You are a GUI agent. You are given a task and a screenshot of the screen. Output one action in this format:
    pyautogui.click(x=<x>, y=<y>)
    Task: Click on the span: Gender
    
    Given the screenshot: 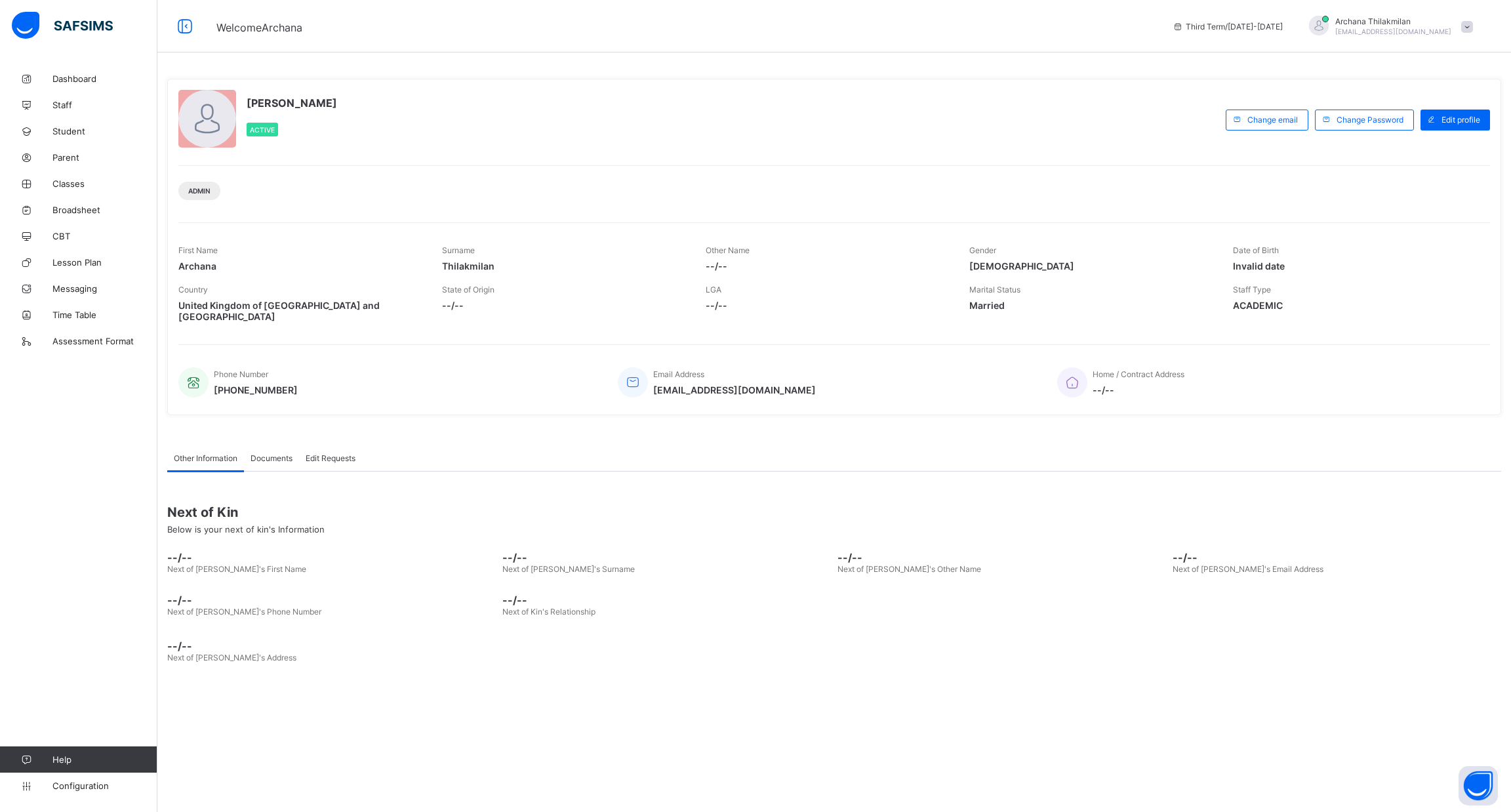 What is the action you would take?
    pyautogui.click(x=983, y=250)
    